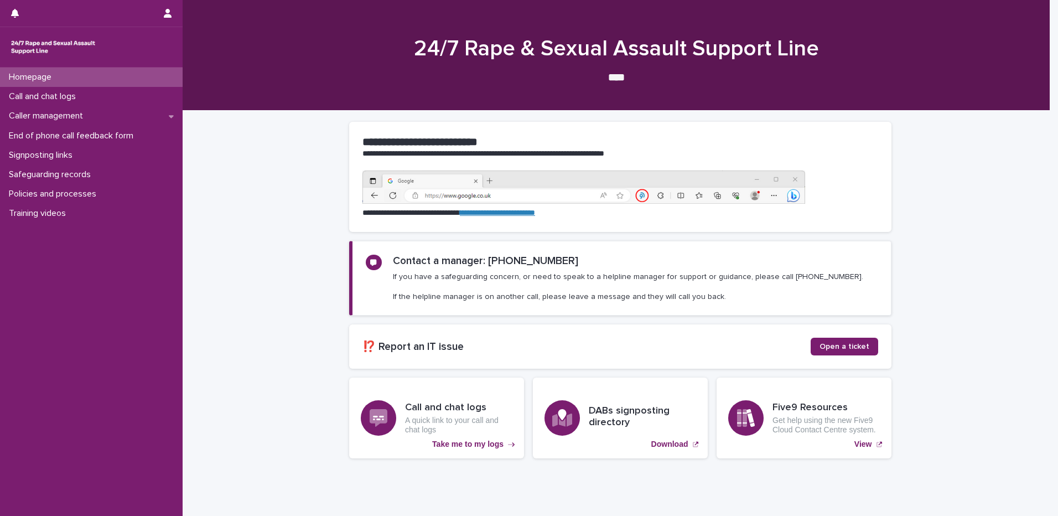 The height and width of the screenshot is (516, 1058). Describe the element at coordinates (73, 136) in the screenshot. I see `p: End of phone call feedback form` at that location.